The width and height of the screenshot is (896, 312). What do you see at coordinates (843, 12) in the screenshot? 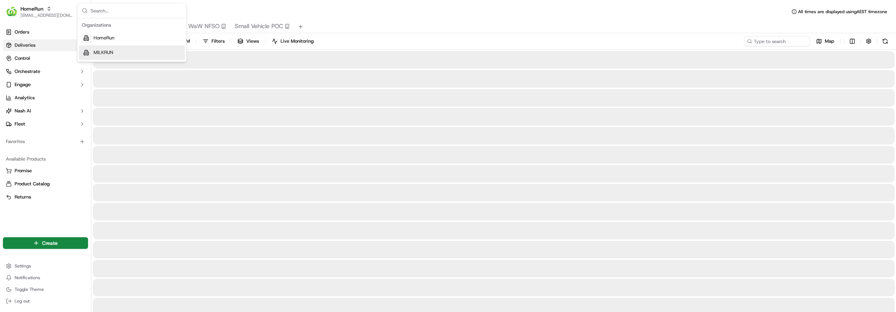
I see `span: All times are displayed using AEST timezone` at bounding box center [843, 12].